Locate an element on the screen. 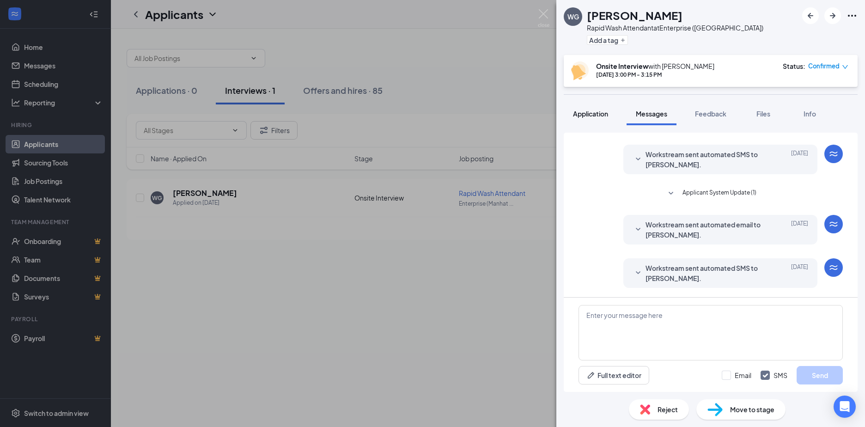 The image size is (865, 427). span: Files is located at coordinates (763, 114).